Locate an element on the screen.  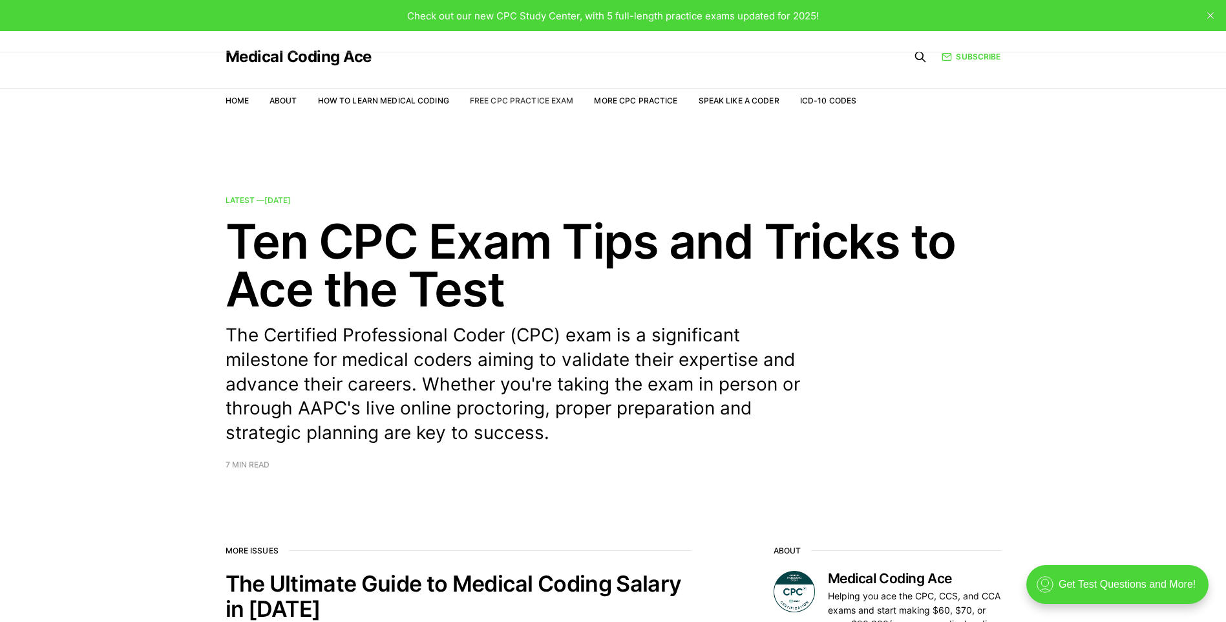
a: Speak Like a Coder is located at coordinates (739, 100).